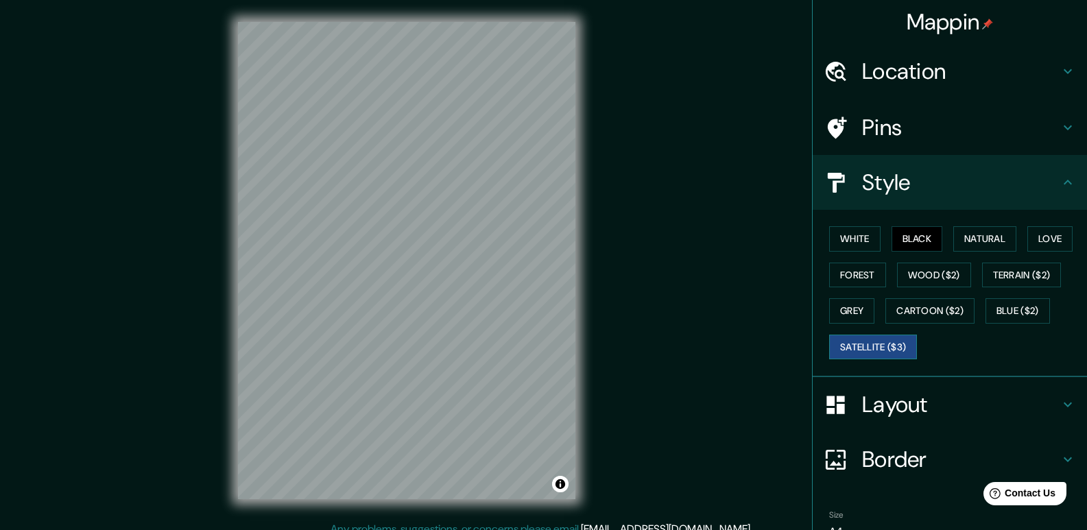  I want to click on h4: Location, so click(961, 71).